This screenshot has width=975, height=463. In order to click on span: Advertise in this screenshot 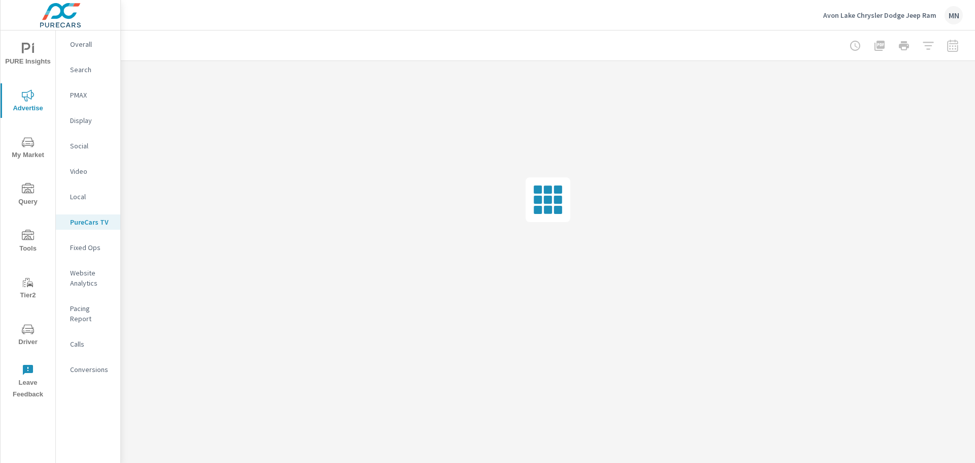, I will do `click(28, 102)`.